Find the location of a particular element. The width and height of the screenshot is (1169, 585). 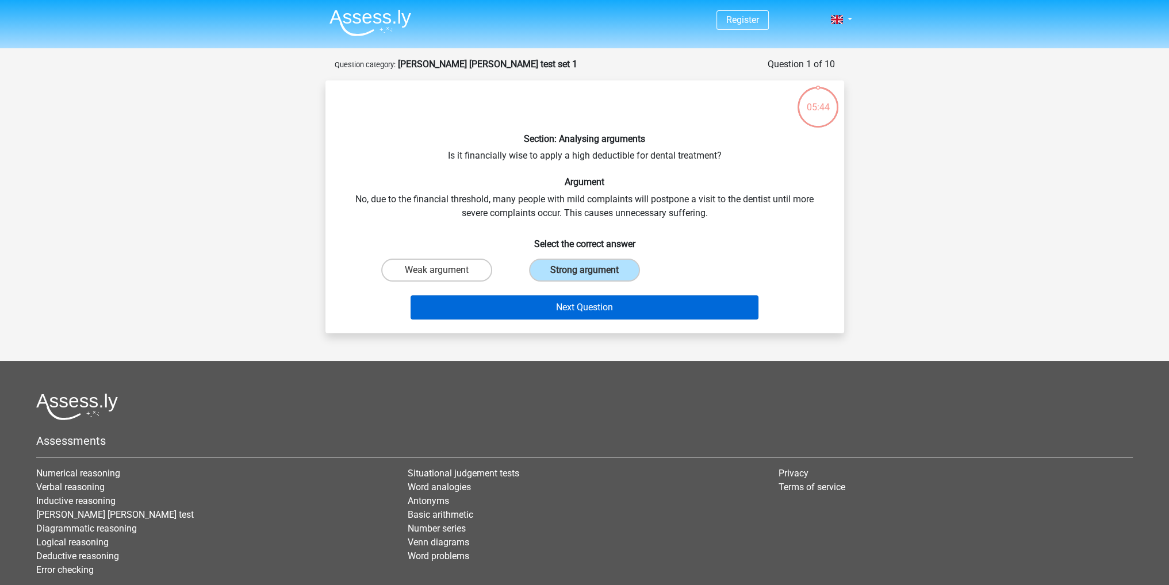

a: Diagrammatic reasoning is located at coordinates (86, 528).